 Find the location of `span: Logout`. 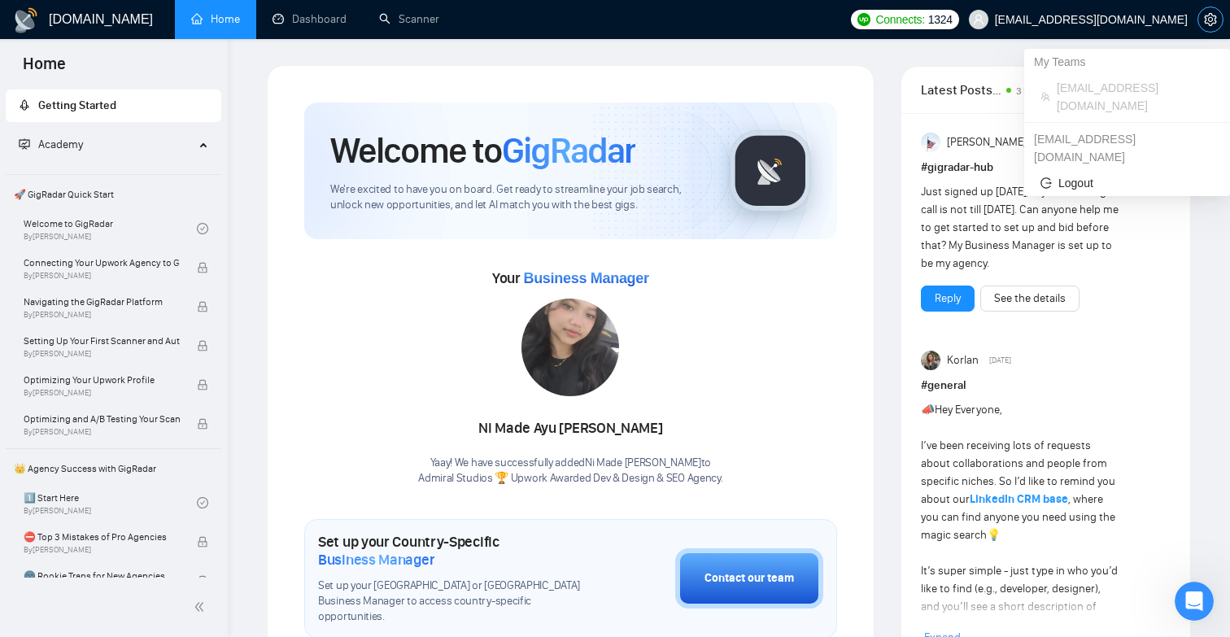

span: Logout is located at coordinates (1127, 183).